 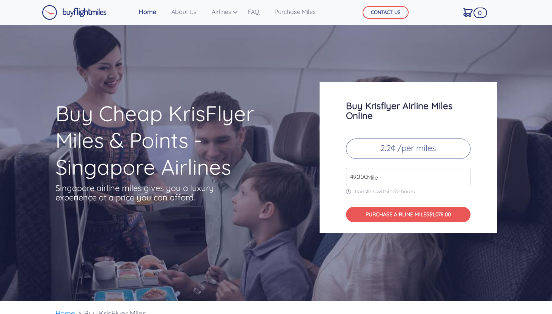 I want to click on p: Singapore airline miles gives you a luxury experience at a price you can afford., so click(x=140, y=193).